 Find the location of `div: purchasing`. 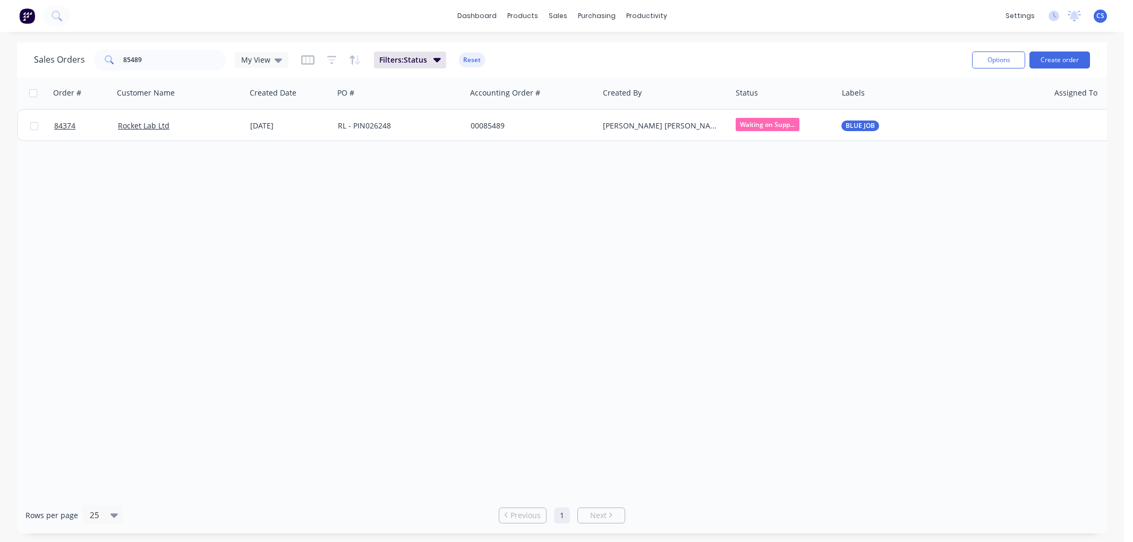

div: purchasing is located at coordinates (596, 16).